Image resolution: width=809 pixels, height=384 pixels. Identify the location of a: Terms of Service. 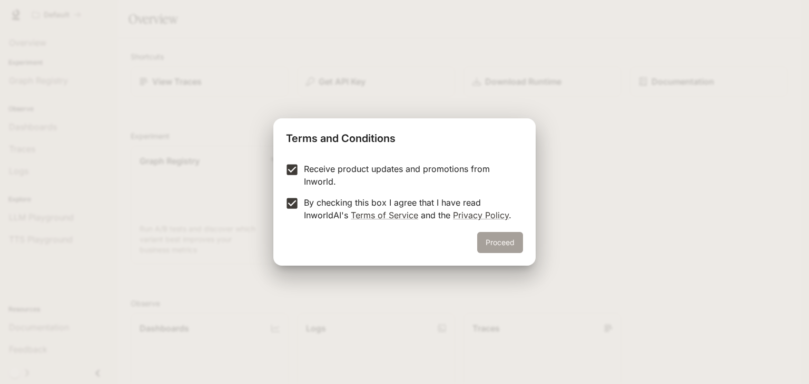
(384, 215).